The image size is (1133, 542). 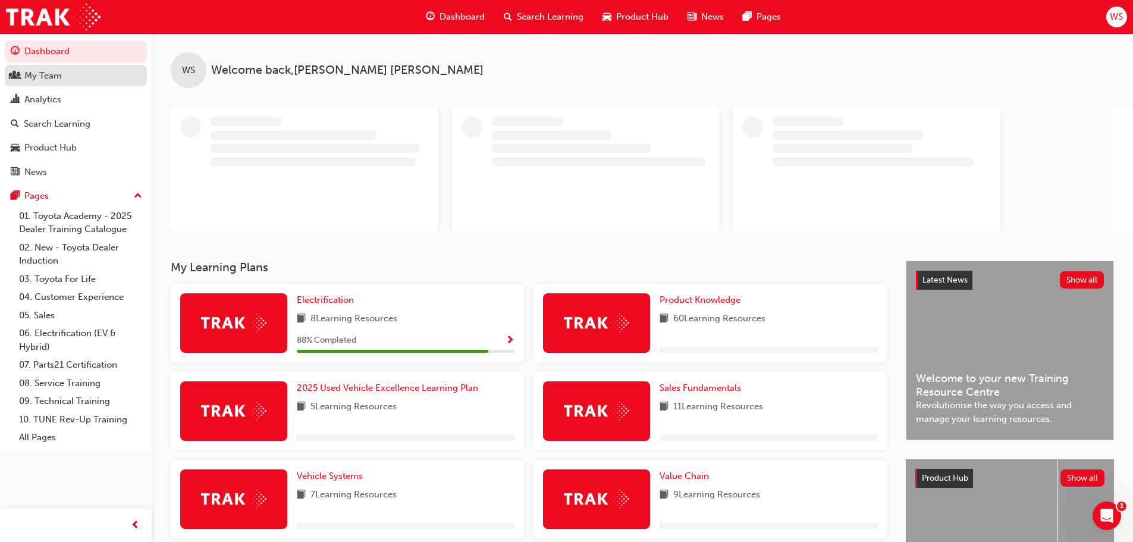 What do you see at coordinates (76, 148) in the screenshot?
I see `a: Product Hub` at bounding box center [76, 148].